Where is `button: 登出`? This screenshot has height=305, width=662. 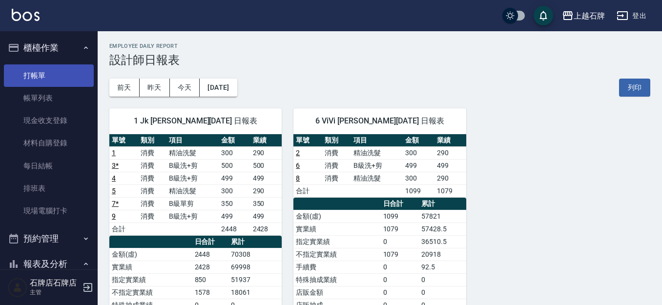 button: 登出 is located at coordinates (631, 16).